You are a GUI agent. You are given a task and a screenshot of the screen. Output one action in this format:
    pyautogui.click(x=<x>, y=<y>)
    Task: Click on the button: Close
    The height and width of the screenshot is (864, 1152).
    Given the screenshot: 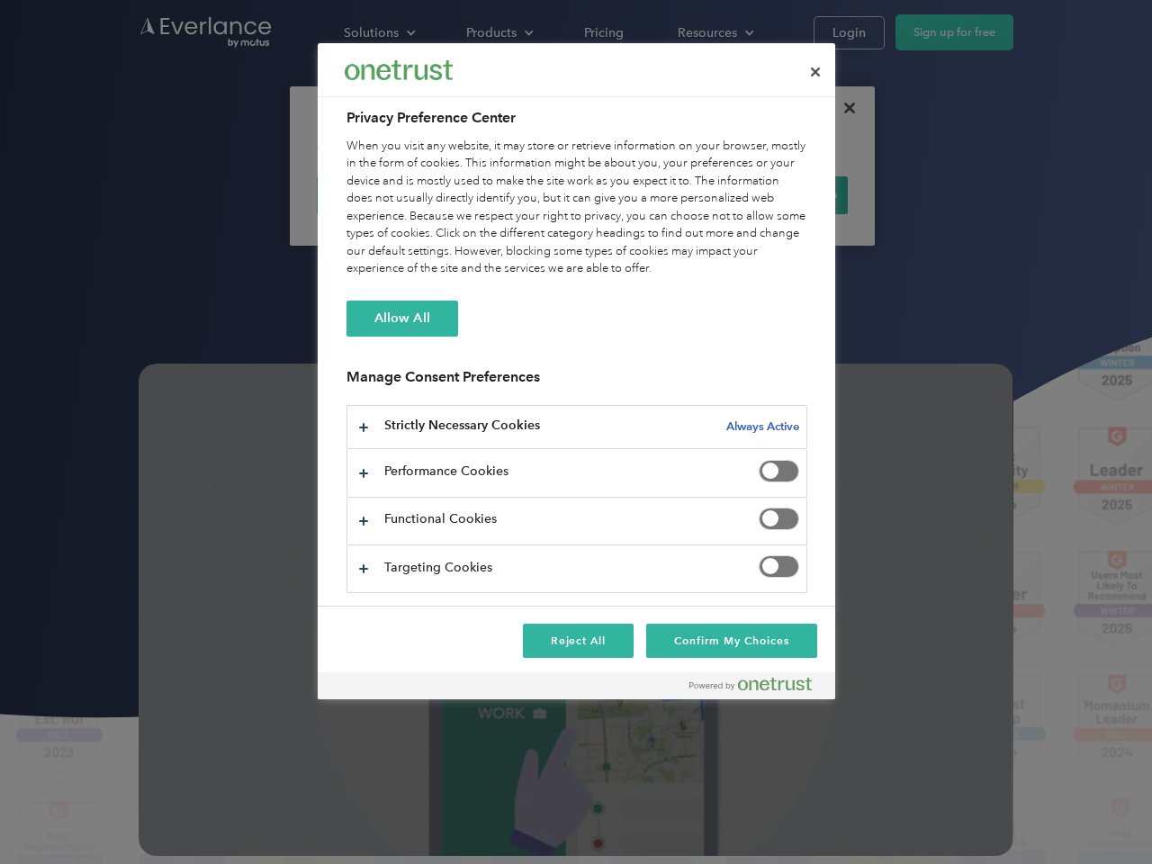 What is the action you would take?
    pyautogui.click(x=815, y=72)
    